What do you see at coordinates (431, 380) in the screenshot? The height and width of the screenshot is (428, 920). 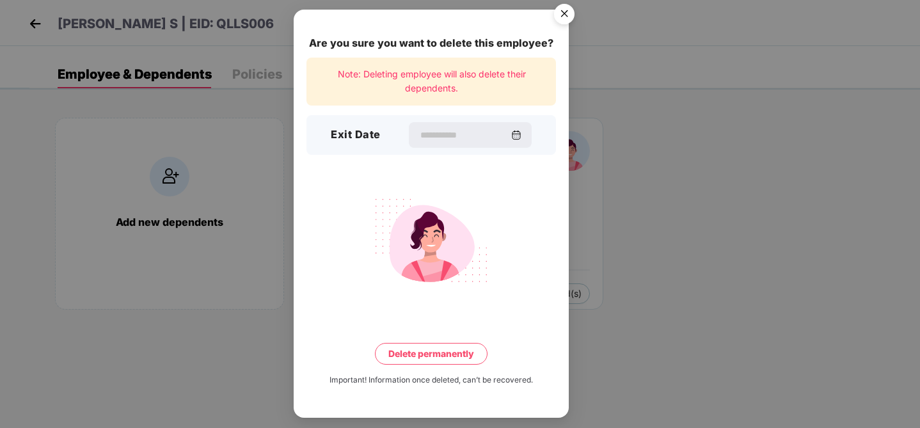 I see `div: Important! Information once deleted, can’t be recovered.` at bounding box center [431, 380].